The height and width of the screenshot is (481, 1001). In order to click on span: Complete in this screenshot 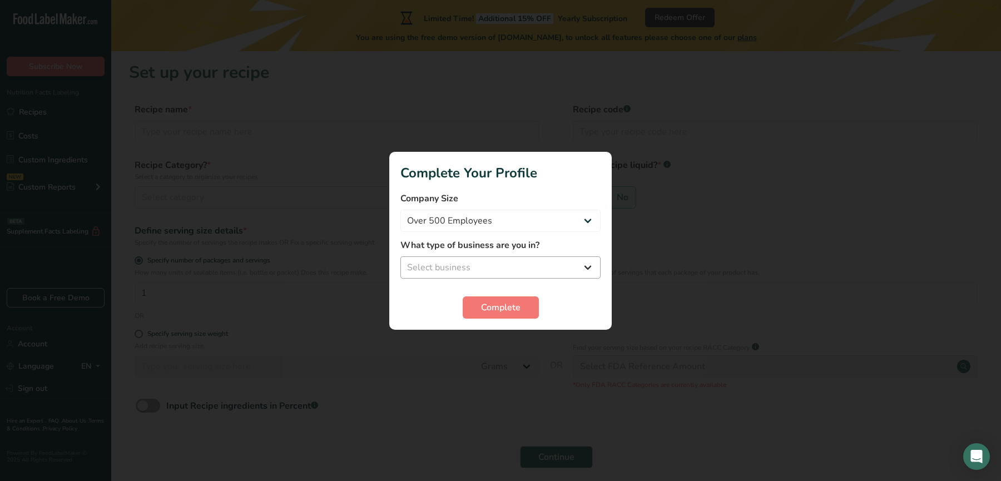, I will do `click(500, 307)`.